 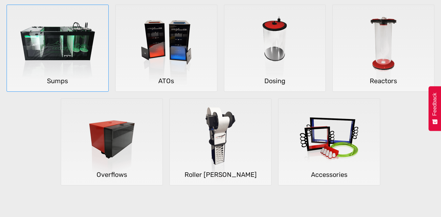 I want to click on a: SumpsSumps, so click(x=57, y=48).